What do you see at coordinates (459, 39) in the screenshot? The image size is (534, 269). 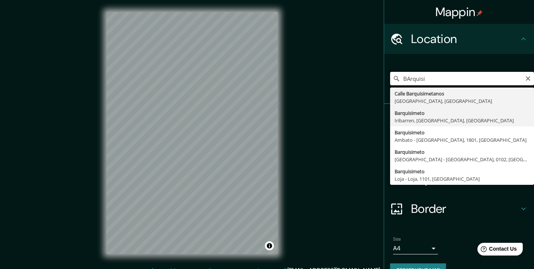 I see `div: Location` at bounding box center [459, 39].